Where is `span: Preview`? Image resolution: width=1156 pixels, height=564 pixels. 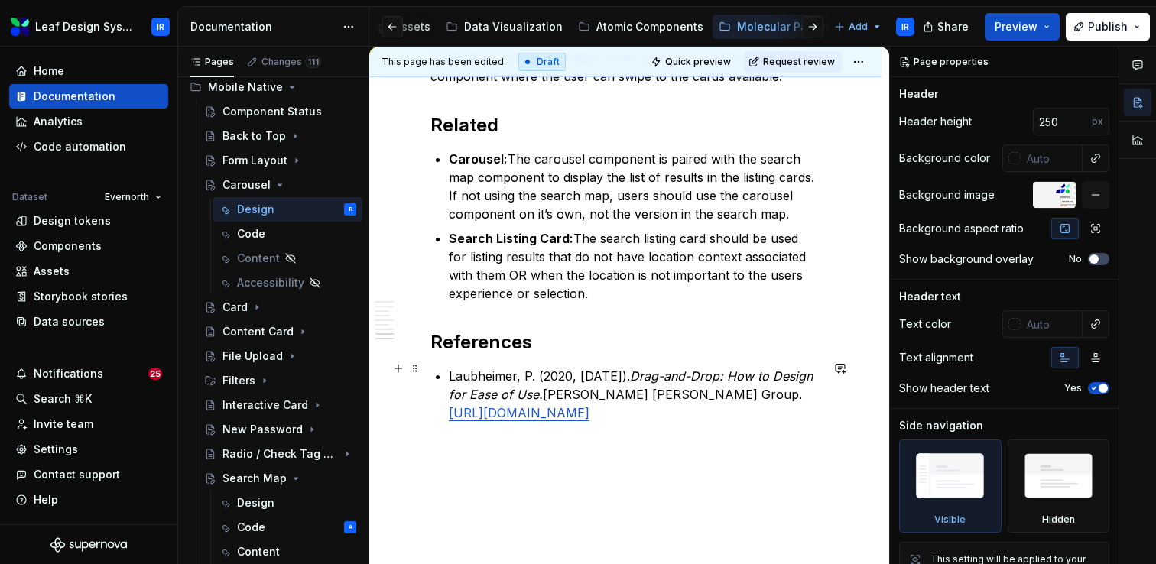 span: Preview is located at coordinates (1016, 27).